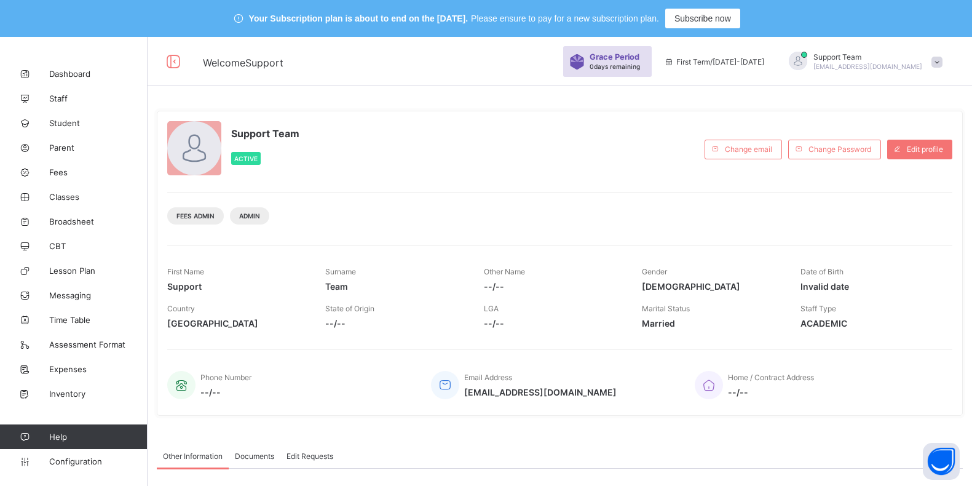 Image resolution: width=972 pixels, height=486 pixels. Describe the element at coordinates (703, 18) in the screenshot. I see `span: Subscribe now` at that location.